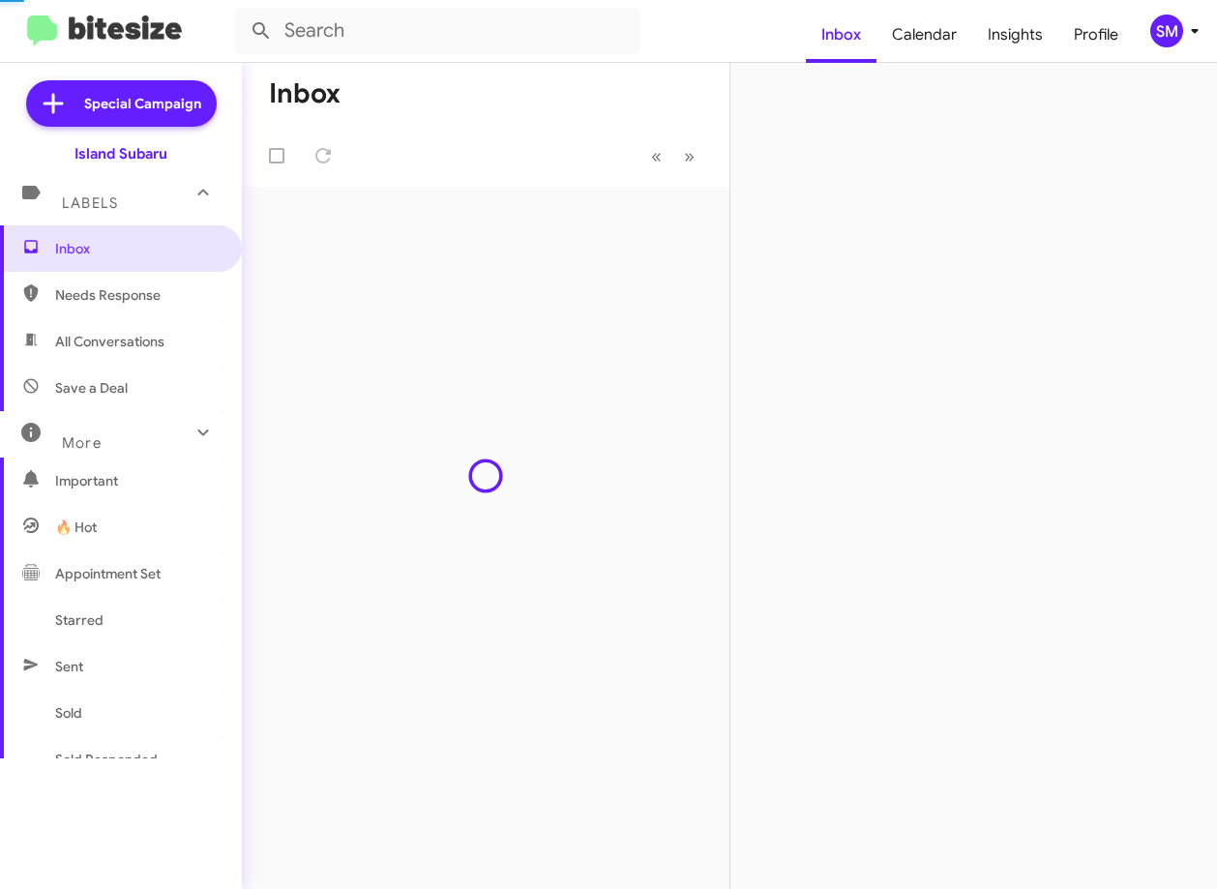  I want to click on a: Profile, so click(1096, 35).